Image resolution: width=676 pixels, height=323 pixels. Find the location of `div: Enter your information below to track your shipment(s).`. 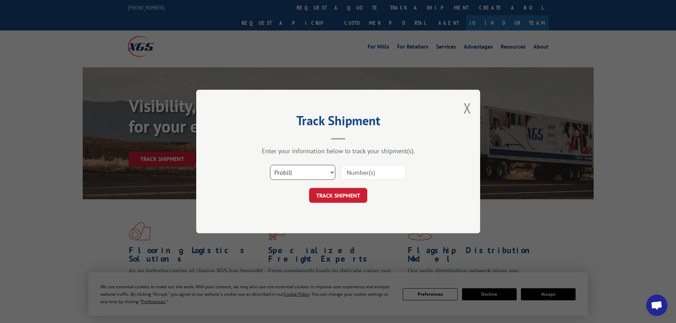

div: Enter your information below to track your shipment(s). is located at coordinates (338, 151).